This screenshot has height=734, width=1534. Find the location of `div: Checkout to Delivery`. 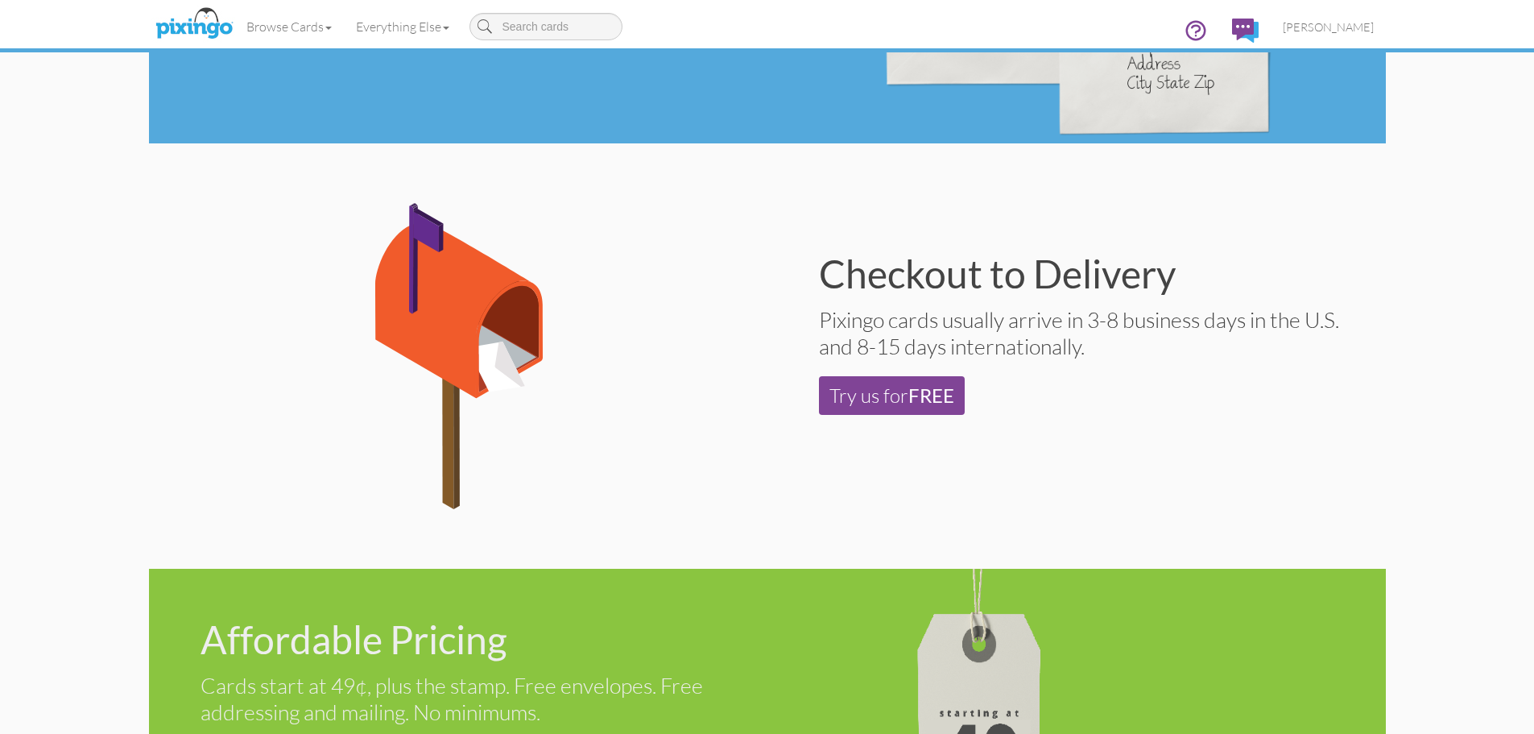

div: Checkout to Delivery is located at coordinates (1096, 274).